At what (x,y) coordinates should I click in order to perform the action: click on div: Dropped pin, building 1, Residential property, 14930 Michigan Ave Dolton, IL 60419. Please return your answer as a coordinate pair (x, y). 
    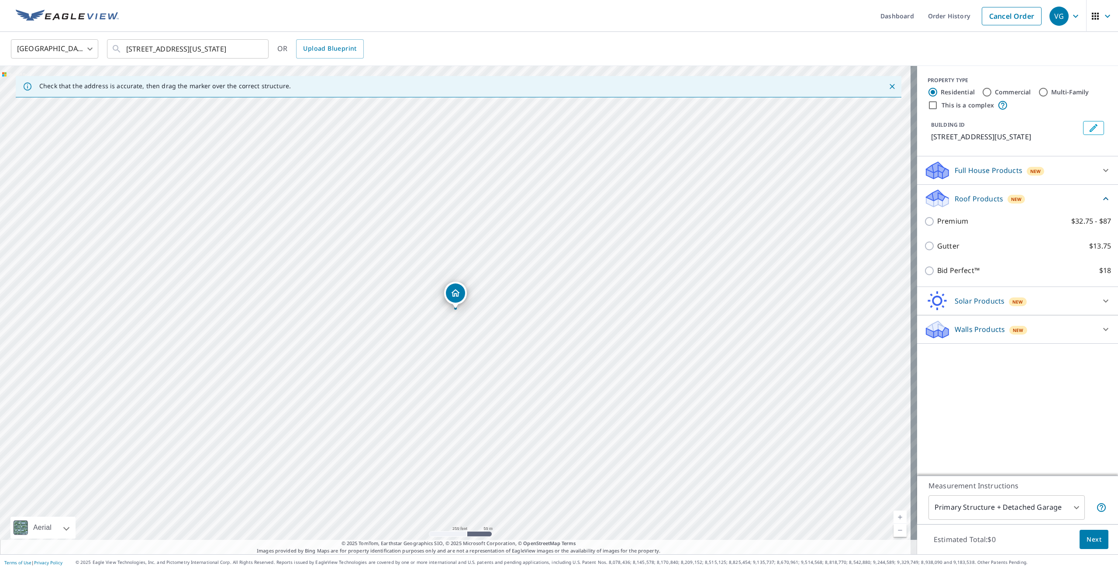
    Looking at the image, I should click on (455, 295).